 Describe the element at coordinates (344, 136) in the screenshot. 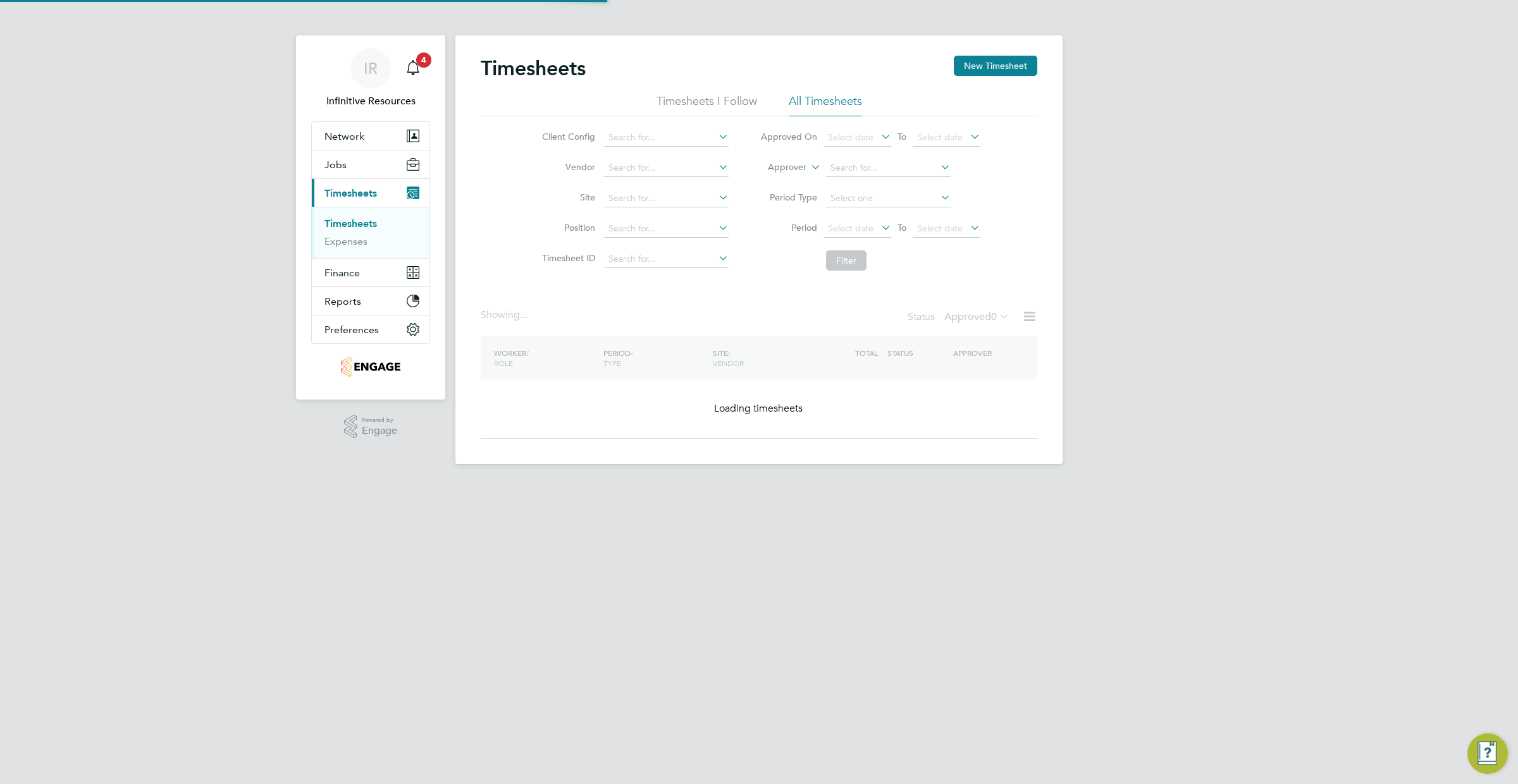

I see `span: Network` at that location.